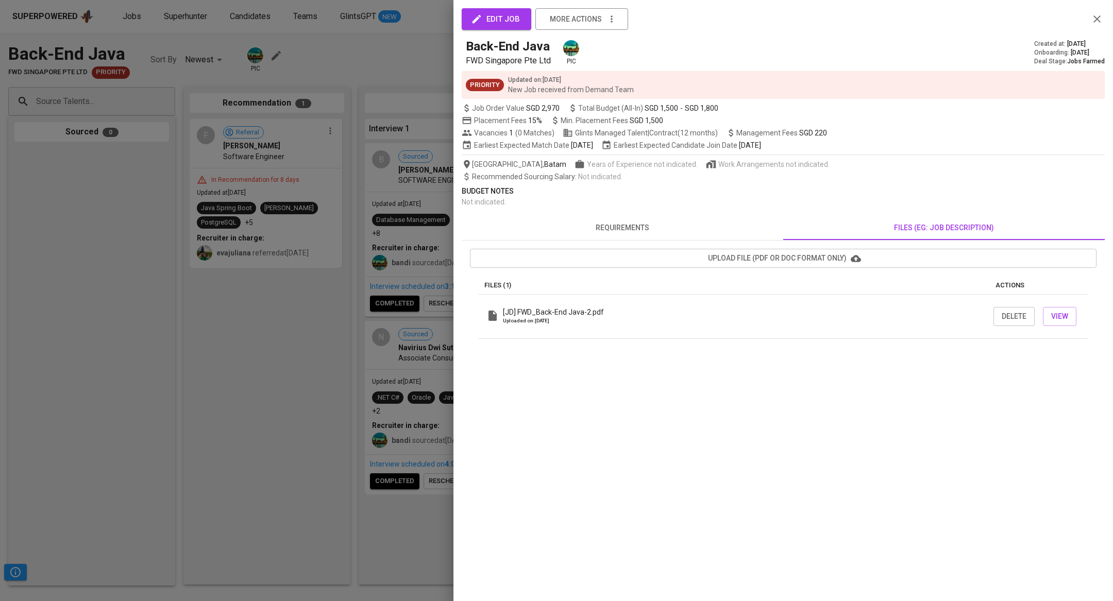  What do you see at coordinates (571, 90) in the screenshot?
I see `p: New Job received from Demand Team` at bounding box center [571, 90].